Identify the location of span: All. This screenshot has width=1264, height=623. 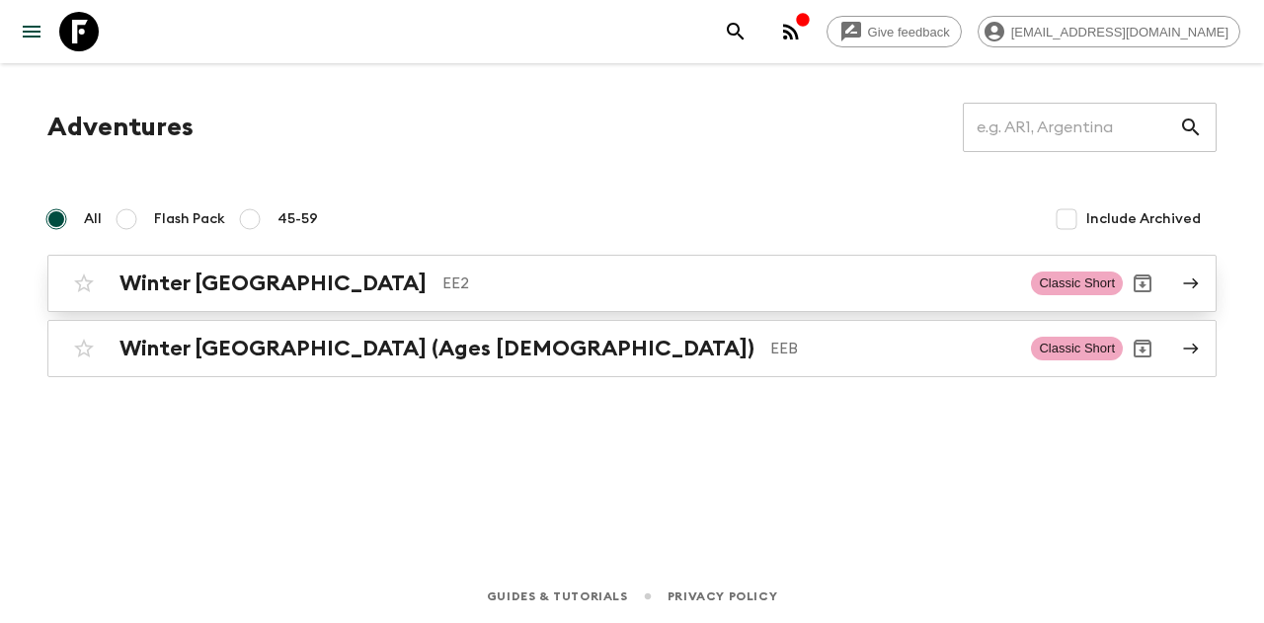
(93, 219).